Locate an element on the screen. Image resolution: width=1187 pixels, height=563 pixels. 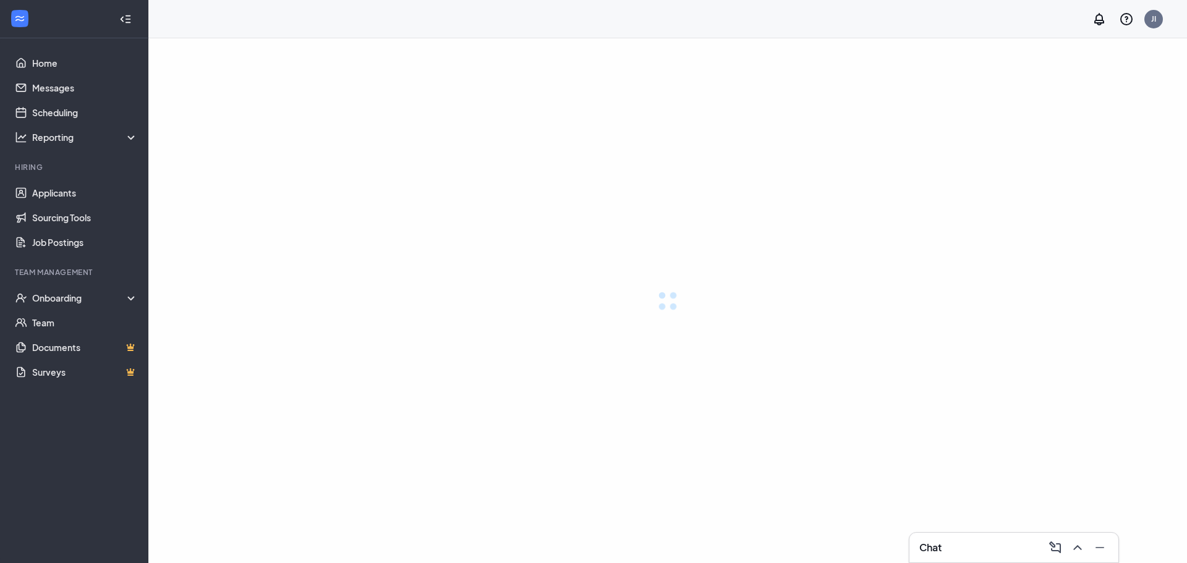
a: Job Postings is located at coordinates (85, 242).